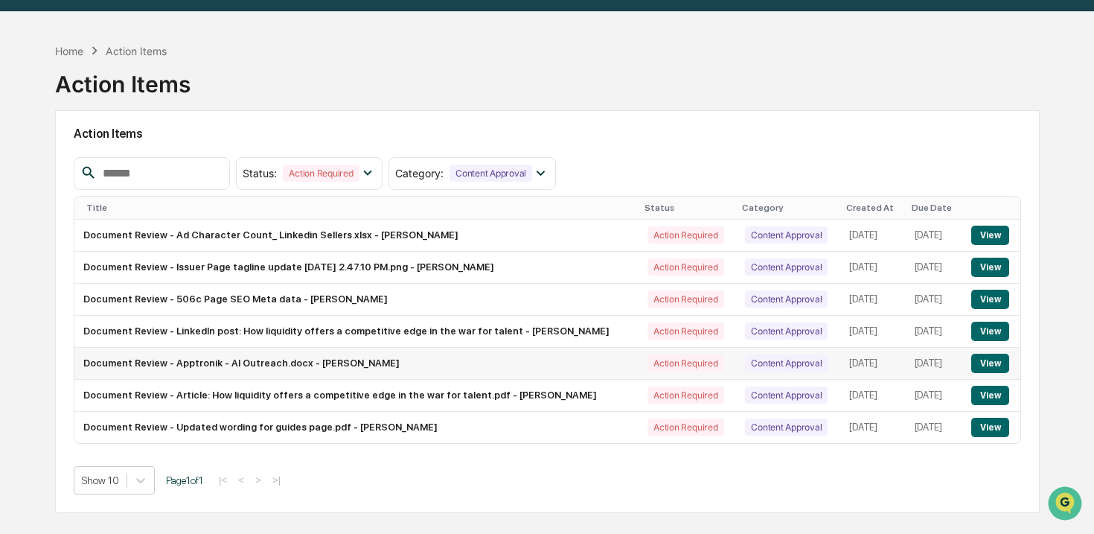 This screenshot has height=534, width=1094. I want to click on a: 🗄️Attestations, so click(146, 195).